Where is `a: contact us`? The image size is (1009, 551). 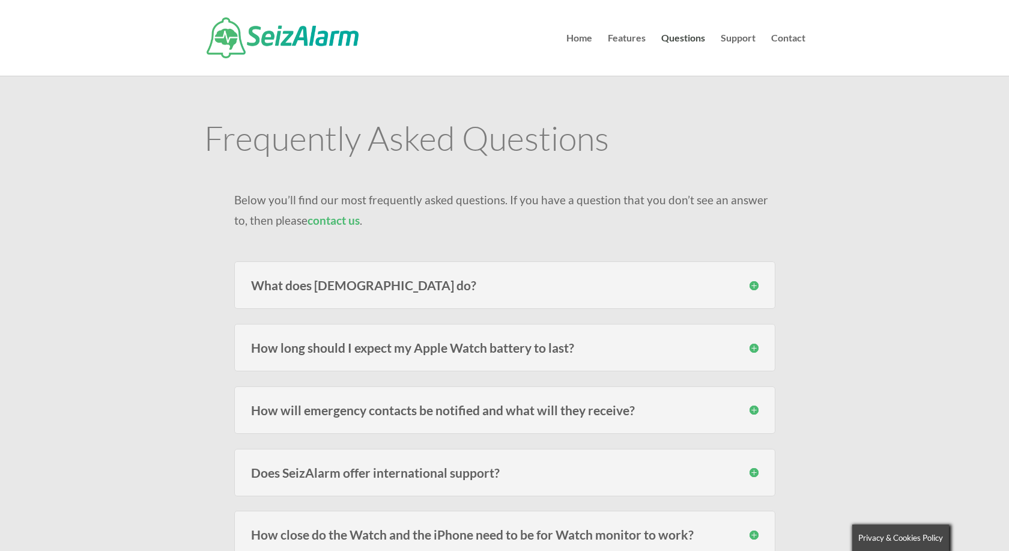
a: contact us is located at coordinates (333, 220).